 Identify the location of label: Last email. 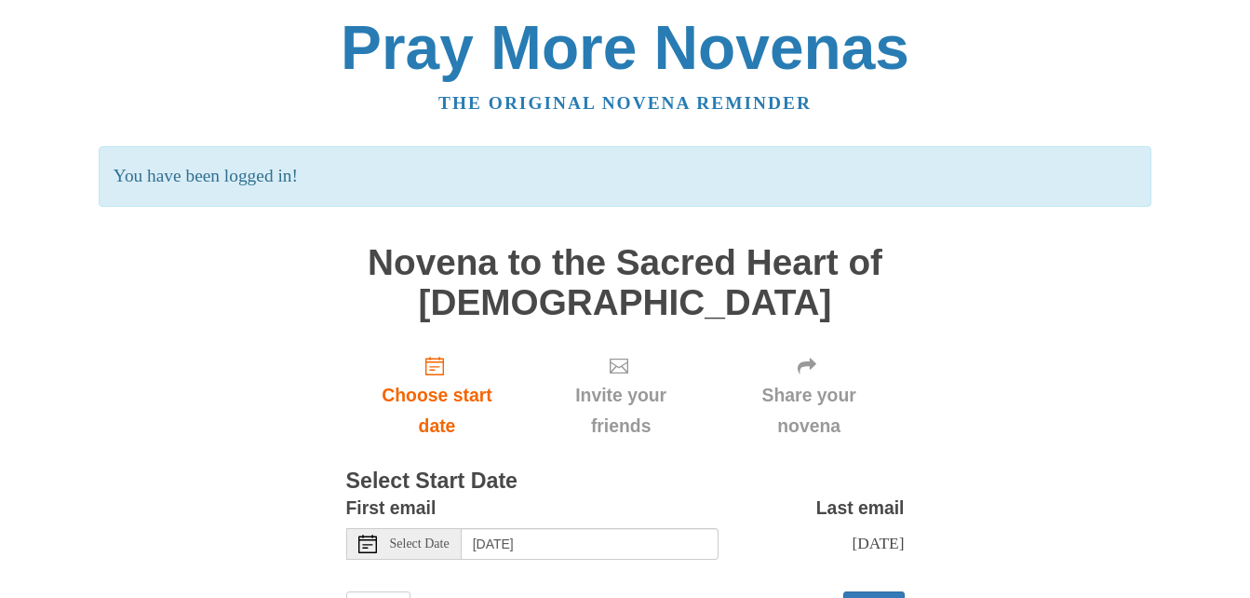
(860, 507).